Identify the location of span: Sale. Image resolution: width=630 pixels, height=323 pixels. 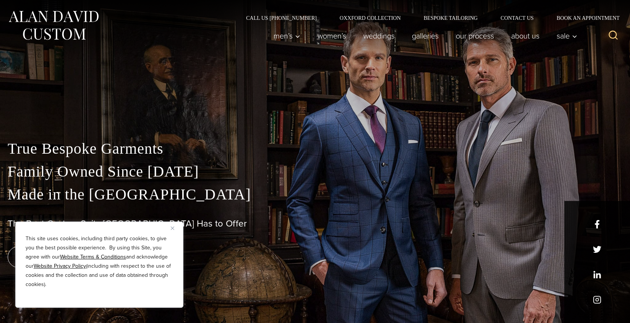
(567, 36).